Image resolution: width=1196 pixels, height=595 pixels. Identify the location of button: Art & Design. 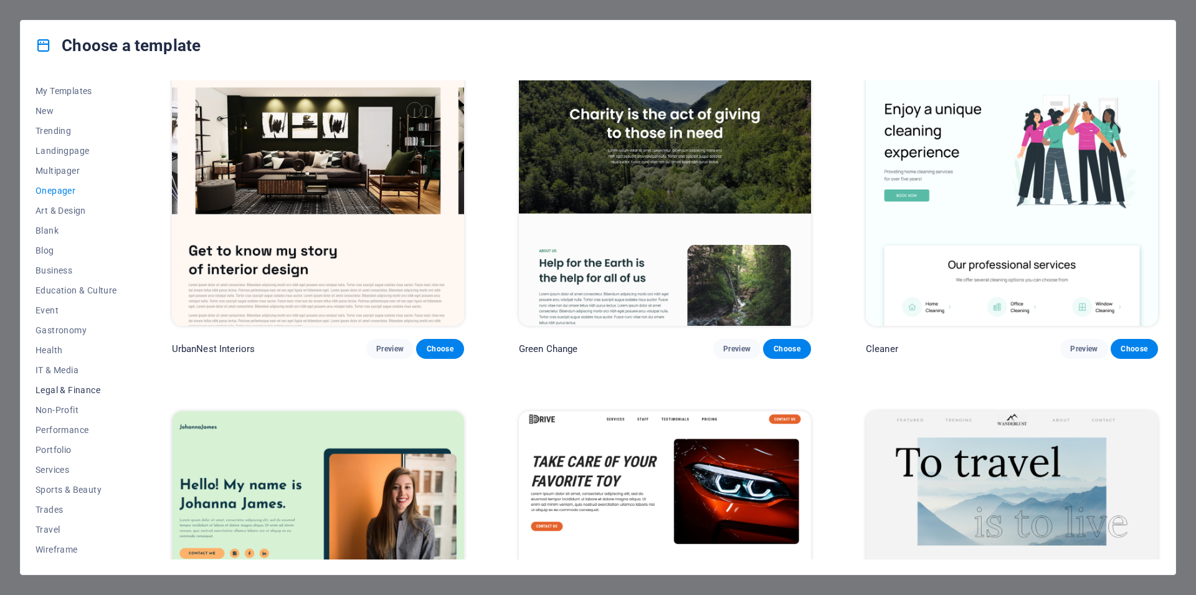
(76, 211).